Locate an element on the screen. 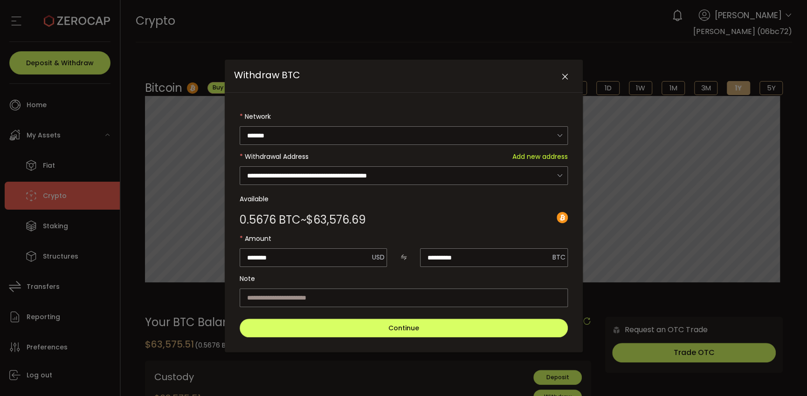 Image resolution: width=807 pixels, height=396 pixels. button: Close is located at coordinates (565, 77).